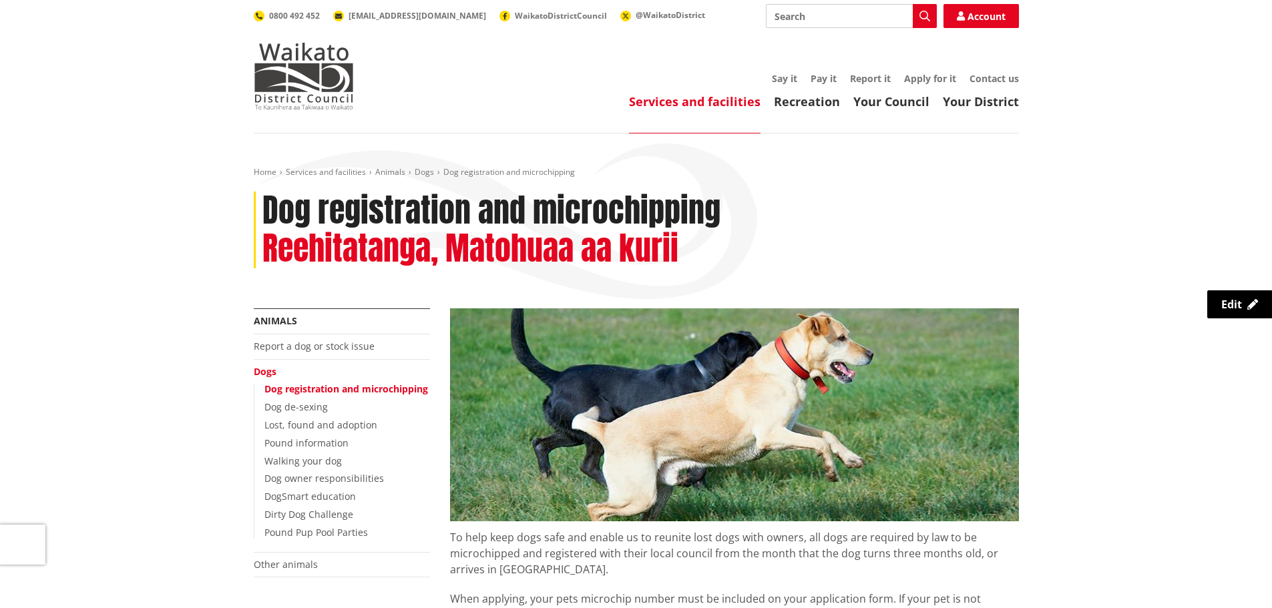 The width and height of the screenshot is (1272, 608). Describe the element at coordinates (314, 346) in the screenshot. I see `a: Report a dog or stock issue` at that location.